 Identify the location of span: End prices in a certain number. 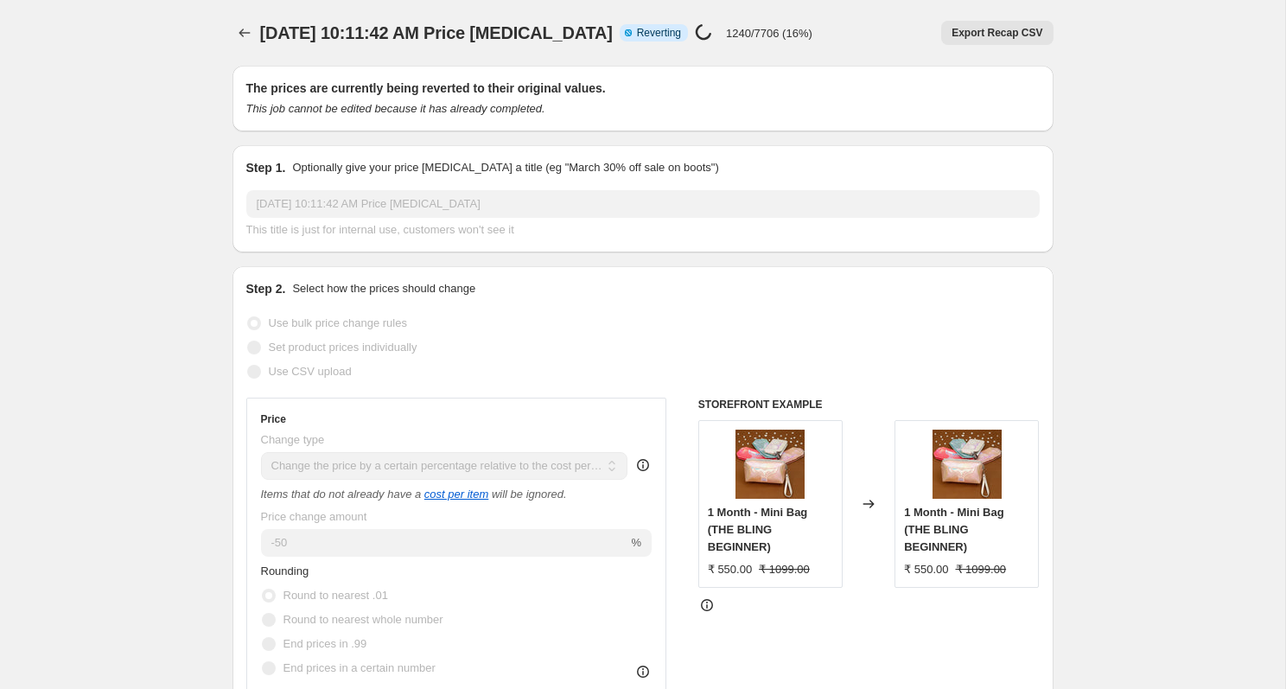
(360, 667).